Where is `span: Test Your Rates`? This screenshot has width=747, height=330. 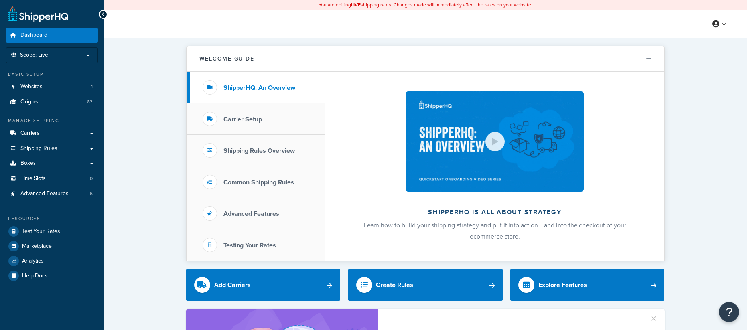
span: Test Your Rates is located at coordinates (41, 231).